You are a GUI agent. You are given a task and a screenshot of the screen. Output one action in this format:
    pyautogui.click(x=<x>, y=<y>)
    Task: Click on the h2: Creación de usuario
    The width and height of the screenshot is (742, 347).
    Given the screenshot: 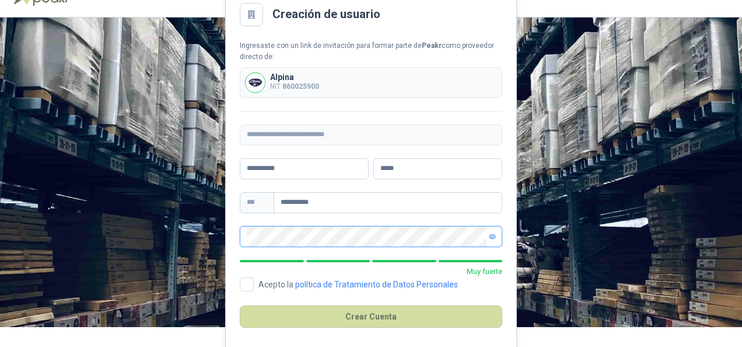 What is the action you would take?
    pyautogui.click(x=326, y=14)
    